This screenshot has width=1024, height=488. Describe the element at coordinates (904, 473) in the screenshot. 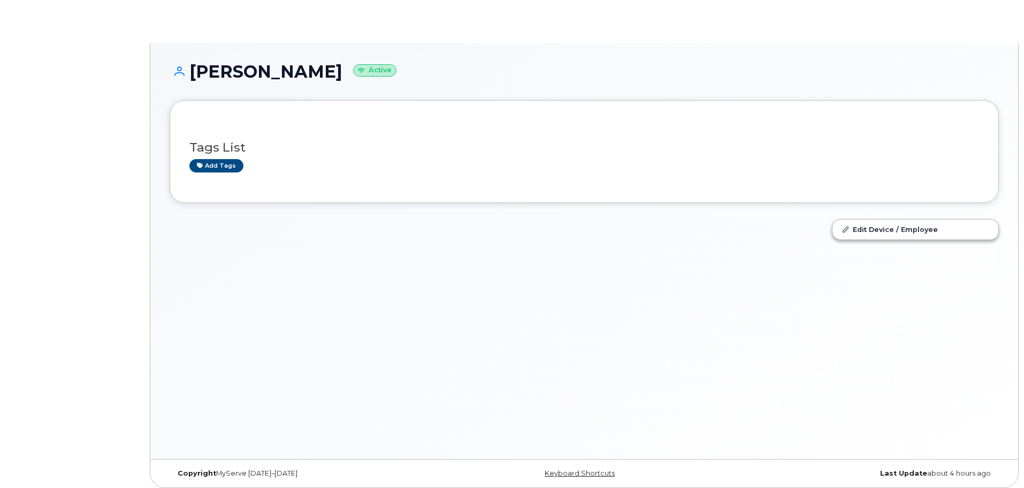

I see `strong: Last Update` at that location.